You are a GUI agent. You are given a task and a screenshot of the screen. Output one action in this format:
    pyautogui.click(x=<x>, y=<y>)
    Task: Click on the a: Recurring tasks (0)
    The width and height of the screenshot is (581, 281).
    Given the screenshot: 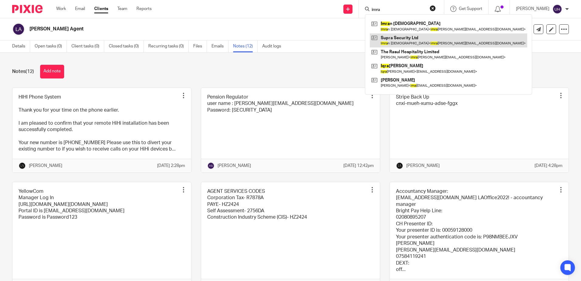 What is the action you would take?
    pyautogui.click(x=168, y=46)
    